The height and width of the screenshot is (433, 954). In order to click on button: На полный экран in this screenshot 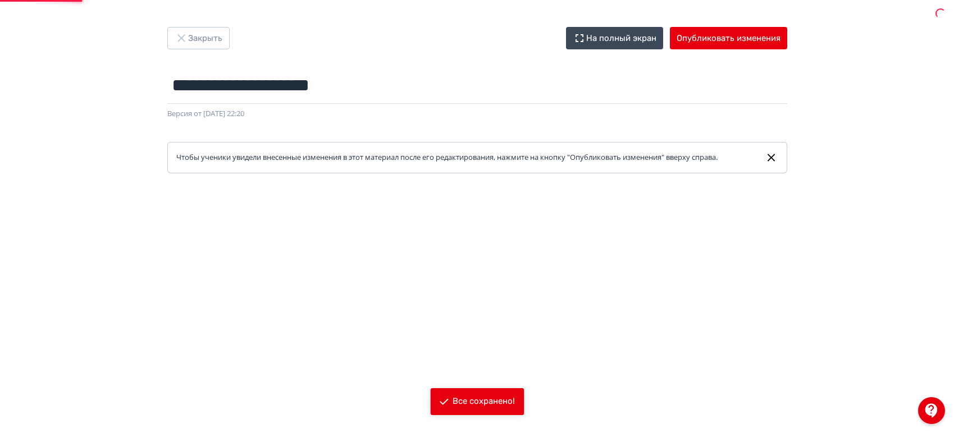, I will do `click(614, 38)`.